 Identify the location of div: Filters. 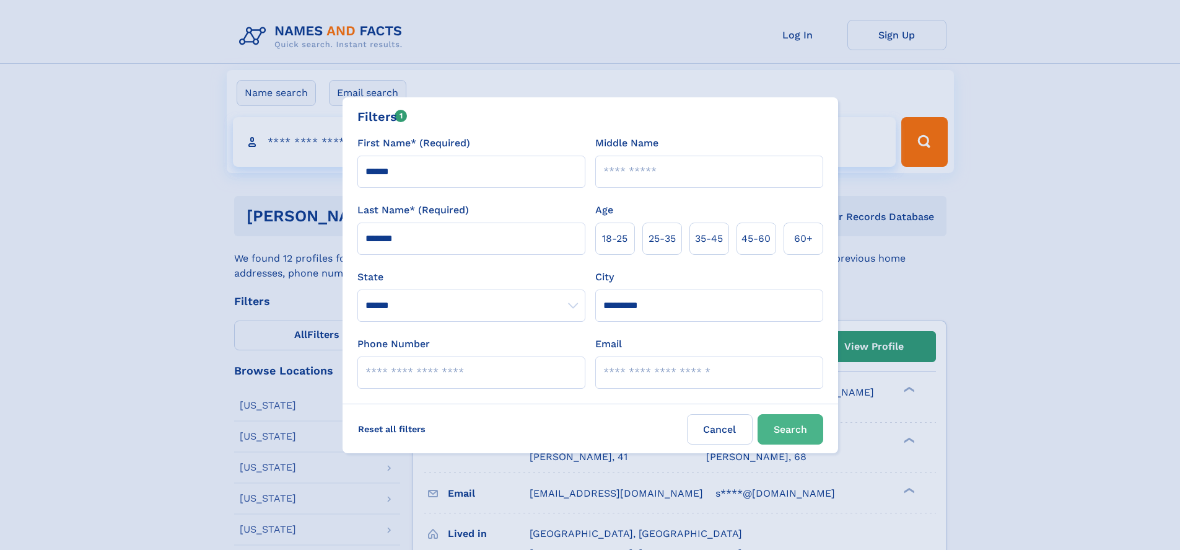
(382, 116).